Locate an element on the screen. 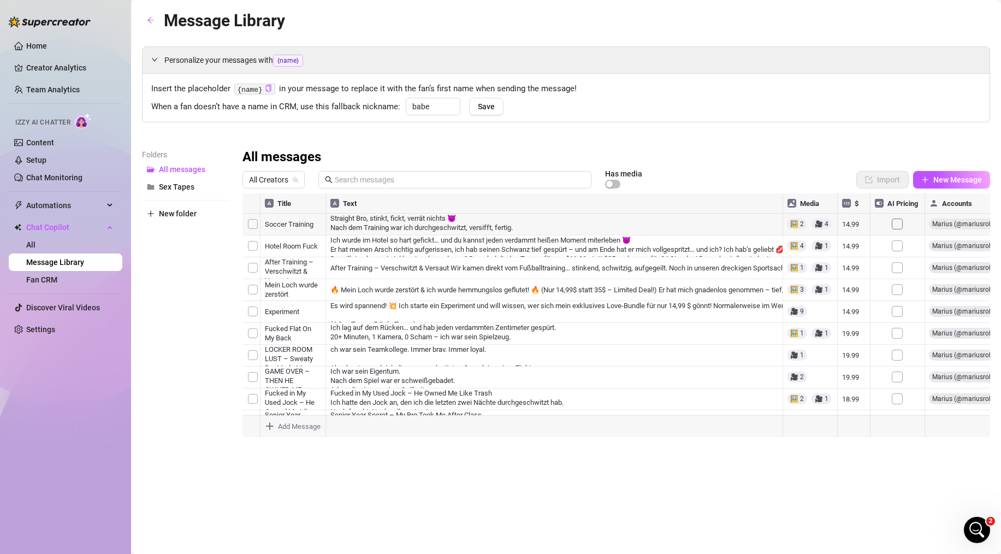 The height and width of the screenshot is (554, 1001). a: Discover Viral Videos is located at coordinates (63, 307).